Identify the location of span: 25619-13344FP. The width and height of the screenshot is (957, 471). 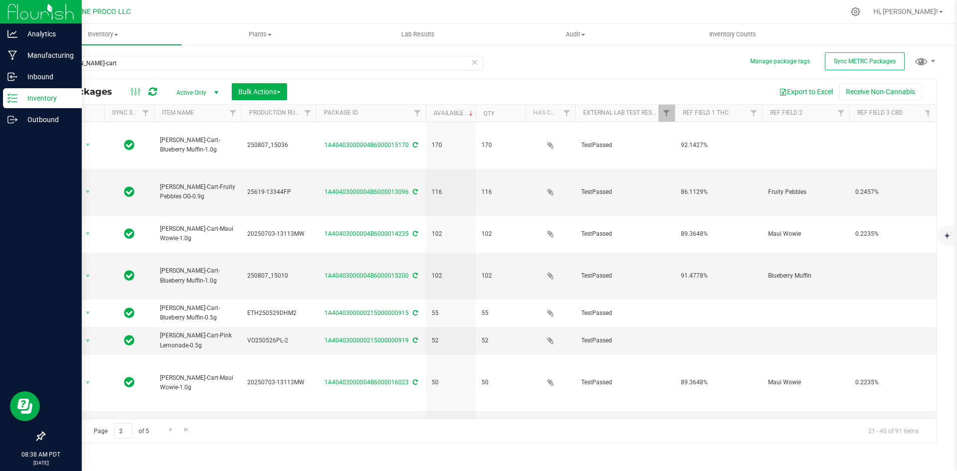
(279, 192).